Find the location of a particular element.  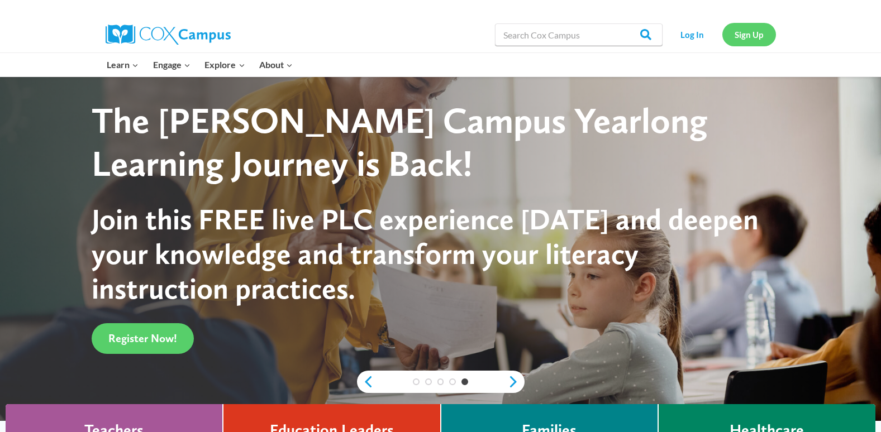

a: 4 is located at coordinates (453, 382).